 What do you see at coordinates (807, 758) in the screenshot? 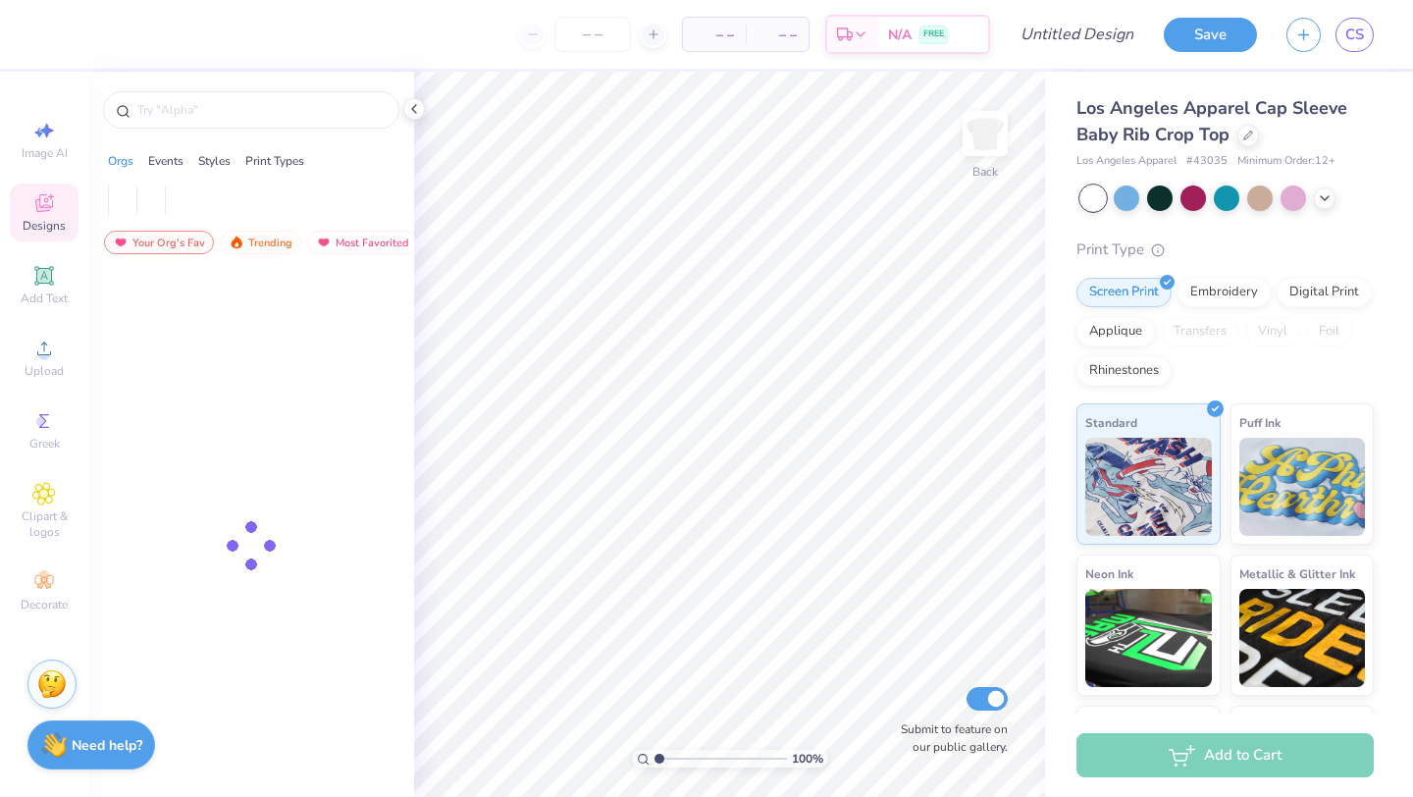
I see `span: 100 %` at bounding box center [807, 758].